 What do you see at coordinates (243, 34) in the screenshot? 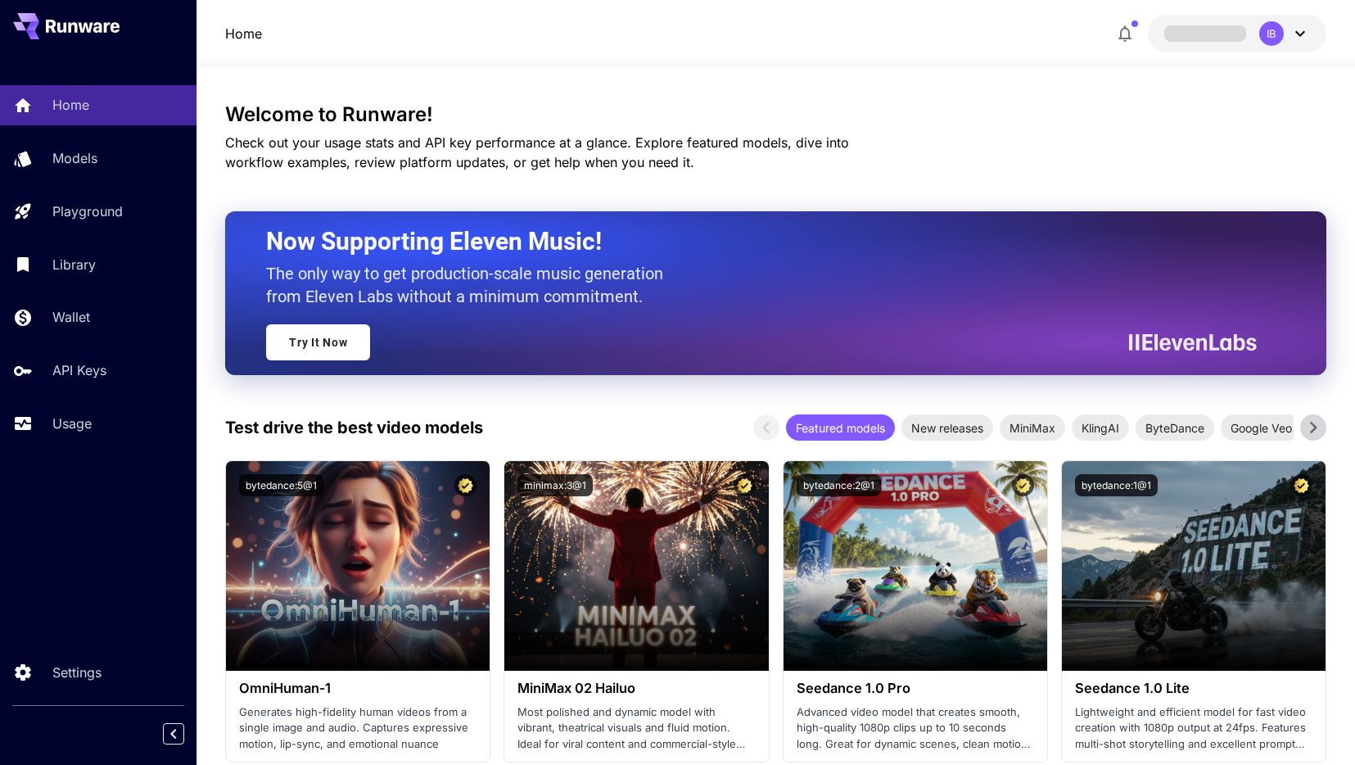
I see `nav: breadcrumb` at bounding box center [243, 34].